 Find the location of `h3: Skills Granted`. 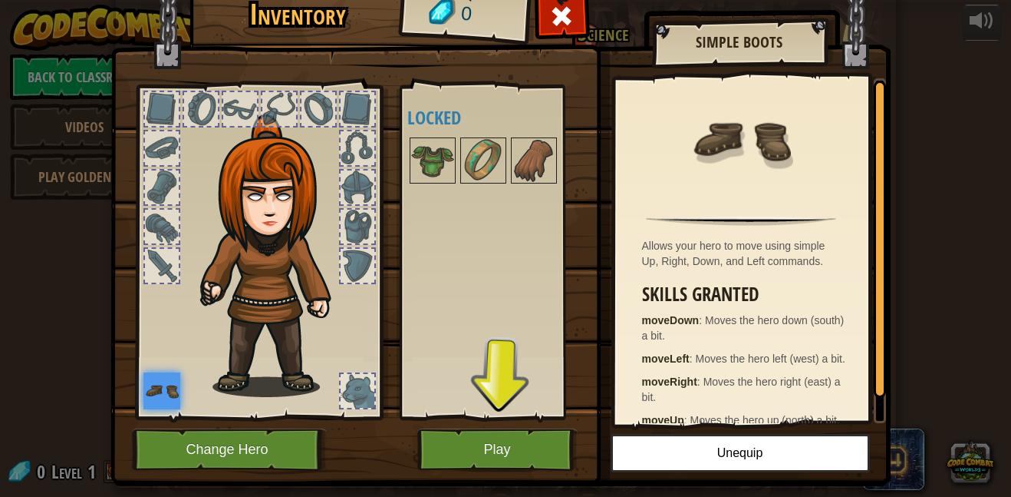

h3: Skills Granted is located at coordinates (745, 294).